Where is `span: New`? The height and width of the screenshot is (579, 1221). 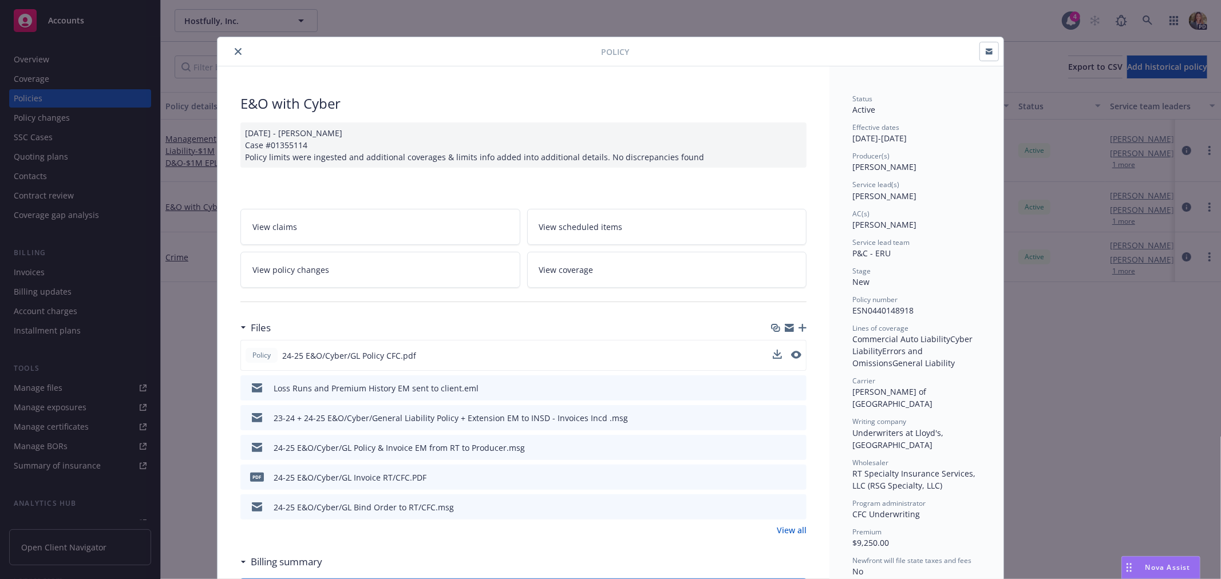
span: New is located at coordinates (861, 282).